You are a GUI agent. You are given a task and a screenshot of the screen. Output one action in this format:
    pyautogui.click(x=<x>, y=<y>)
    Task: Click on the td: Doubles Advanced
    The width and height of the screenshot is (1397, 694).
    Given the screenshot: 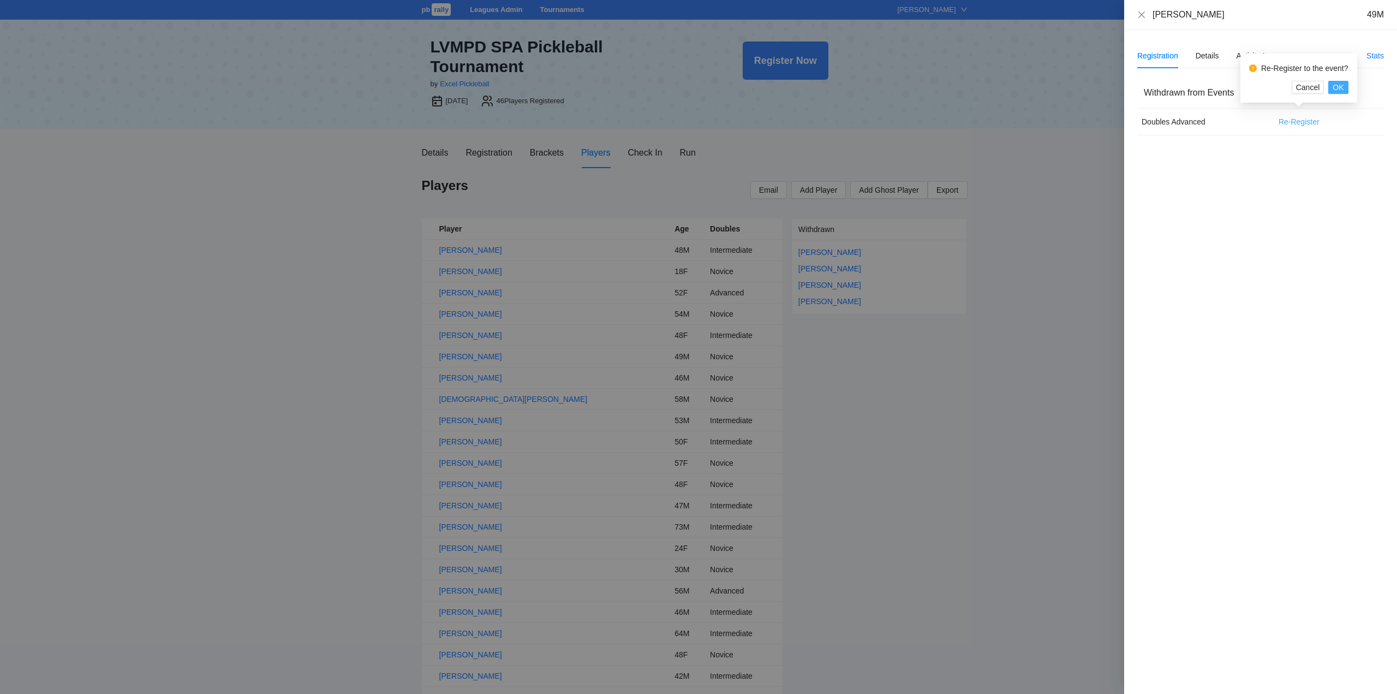 What is the action you would take?
    pyautogui.click(x=1201, y=122)
    